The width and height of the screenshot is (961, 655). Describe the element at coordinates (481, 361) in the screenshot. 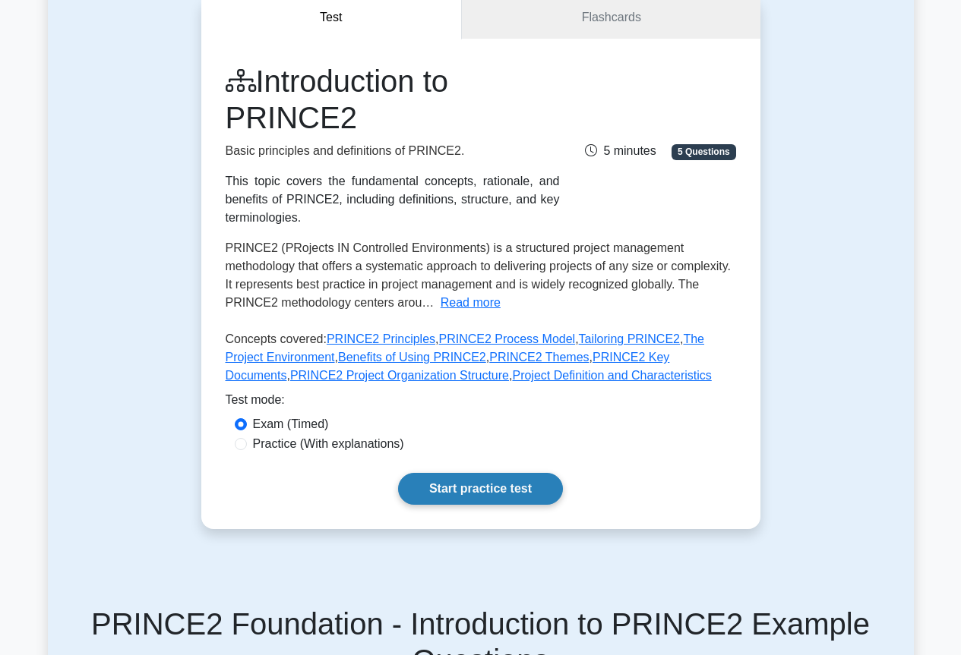

I see `p: Concepts covered: , , , , , , , ,` at that location.